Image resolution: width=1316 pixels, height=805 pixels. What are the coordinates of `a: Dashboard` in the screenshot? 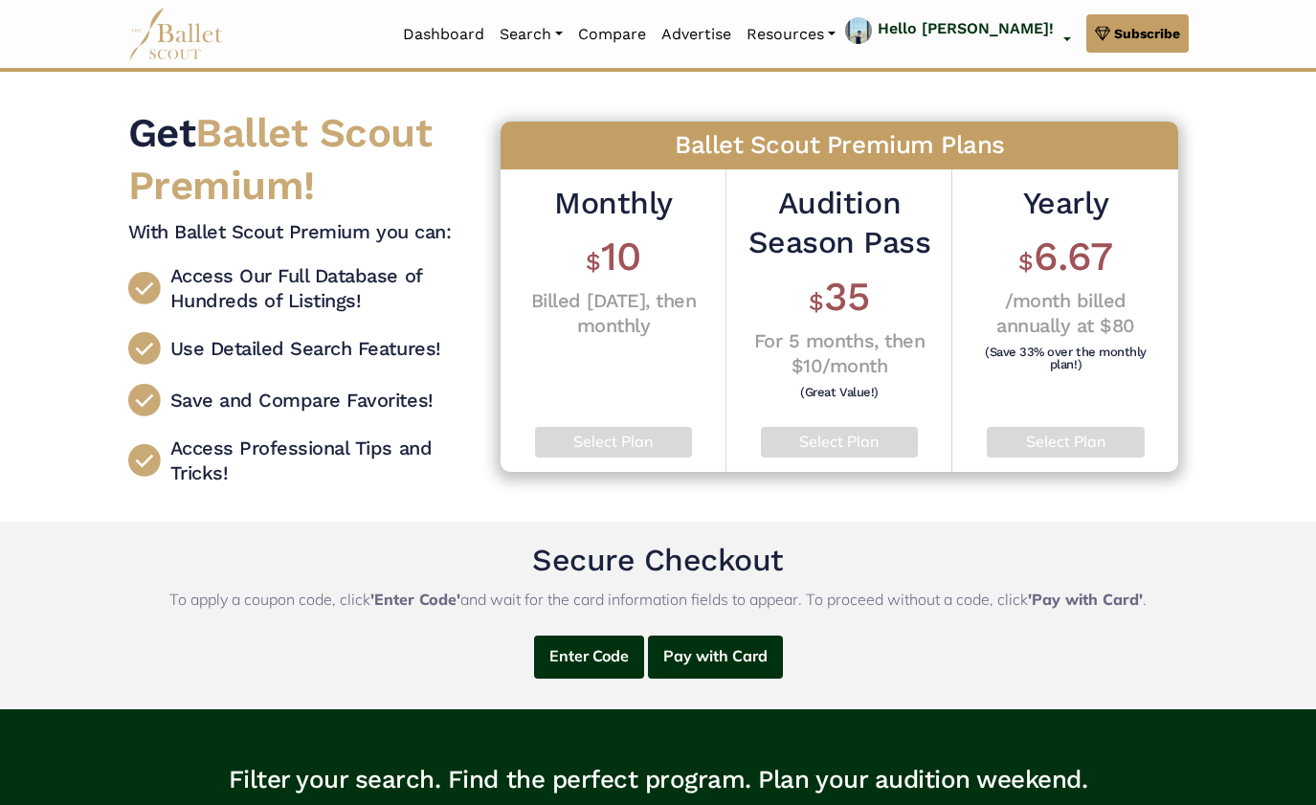 It's located at (443, 34).